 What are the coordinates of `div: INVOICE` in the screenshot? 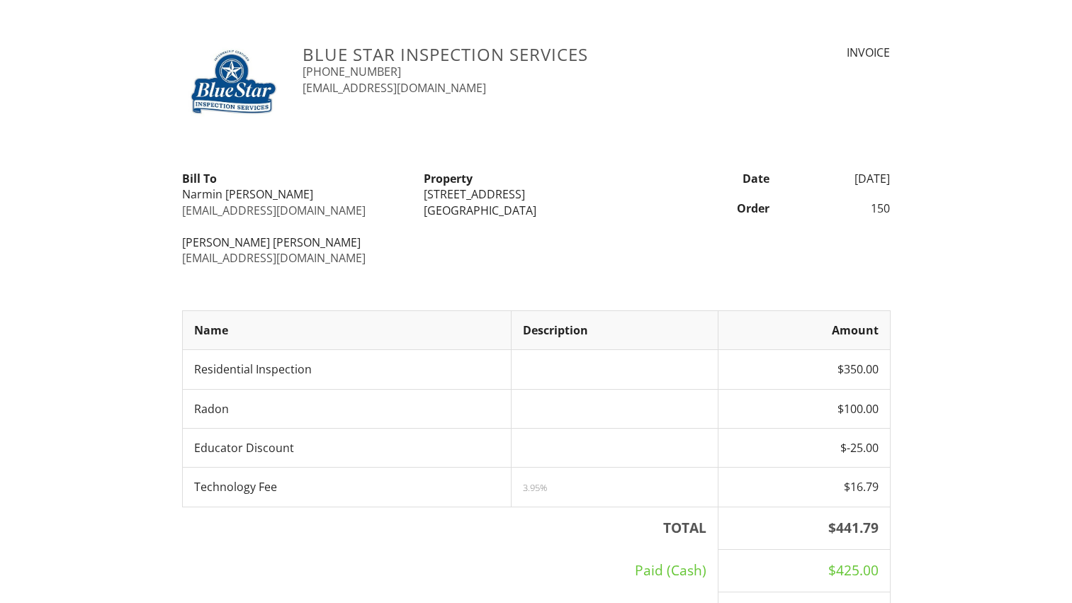 It's located at (808, 52).